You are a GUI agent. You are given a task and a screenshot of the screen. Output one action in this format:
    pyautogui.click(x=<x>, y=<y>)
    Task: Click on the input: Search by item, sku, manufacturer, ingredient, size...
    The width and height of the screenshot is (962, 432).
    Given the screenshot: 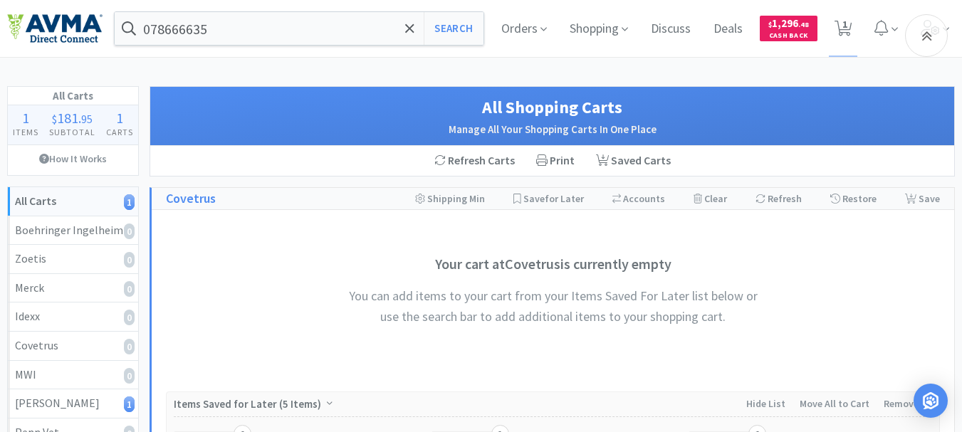 What is the action you would take?
    pyautogui.click(x=299, y=28)
    